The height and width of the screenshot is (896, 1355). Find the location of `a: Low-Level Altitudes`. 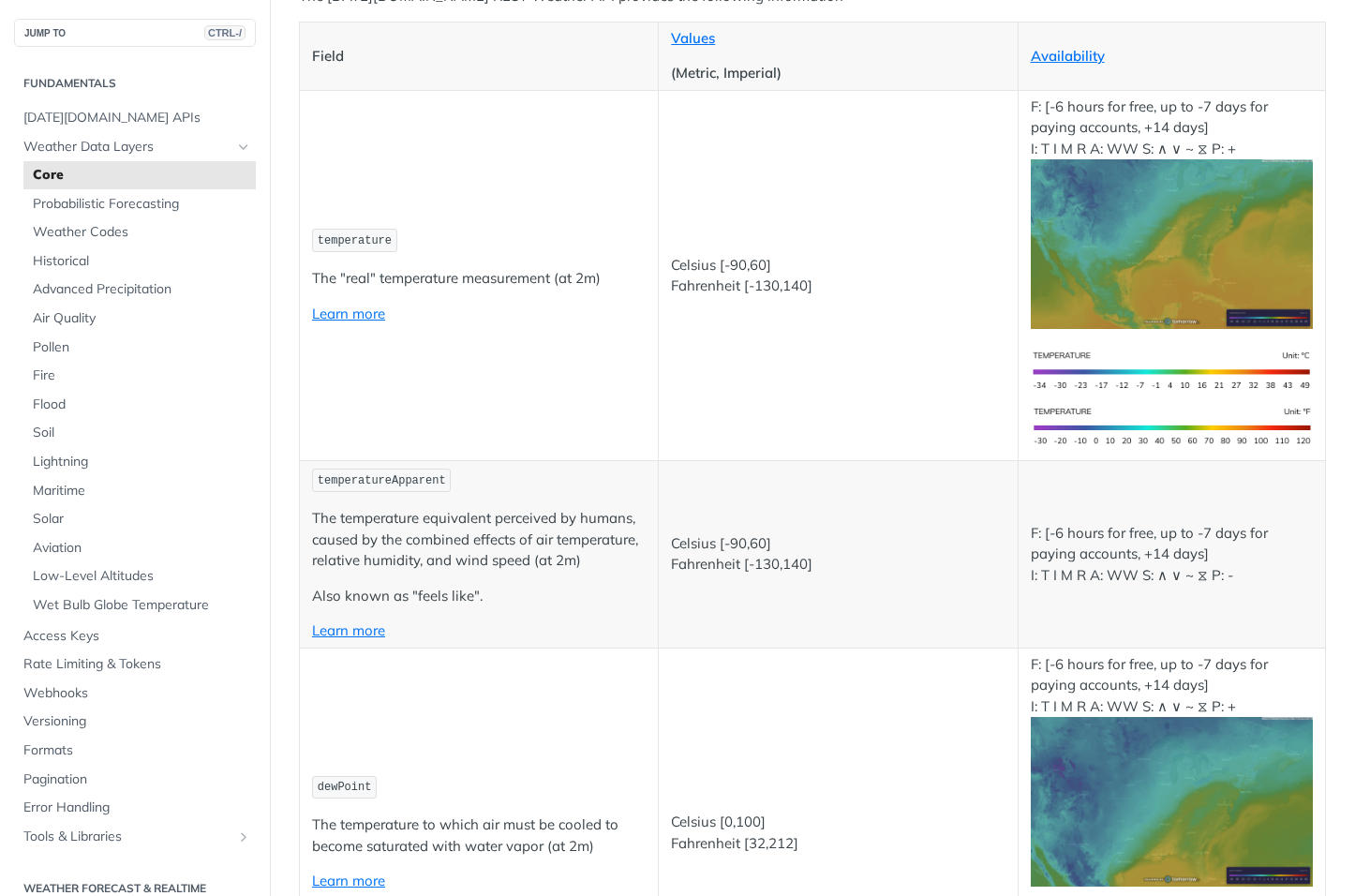

a: Low-Level Altitudes is located at coordinates (139, 577).